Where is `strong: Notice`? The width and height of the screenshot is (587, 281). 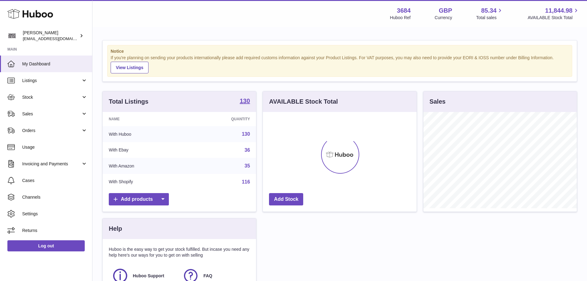
strong: Notice is located at coordinates (340, 51).